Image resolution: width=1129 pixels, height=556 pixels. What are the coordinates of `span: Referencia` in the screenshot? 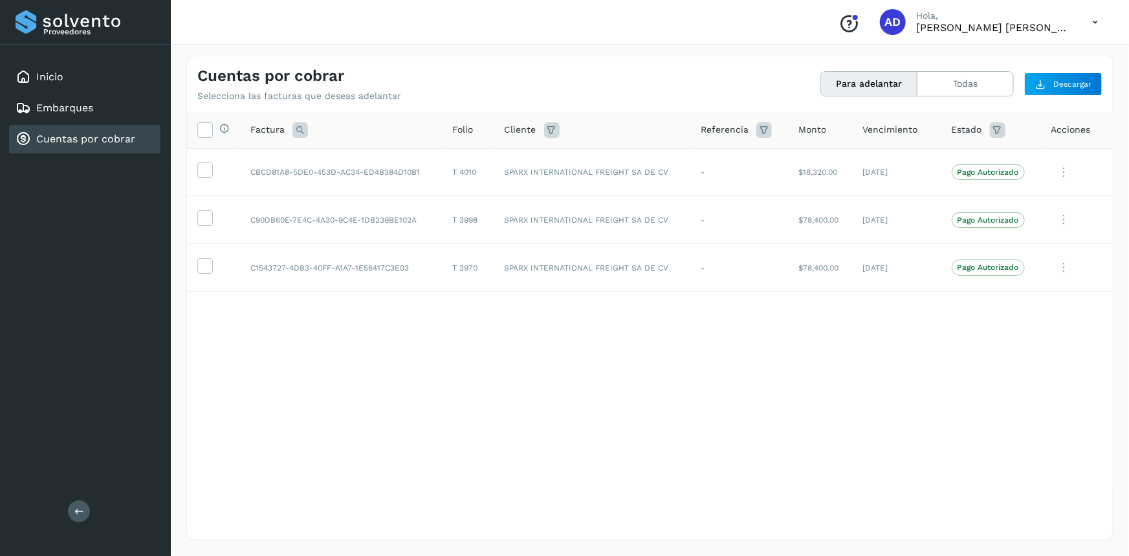 It's located at (725, 129).